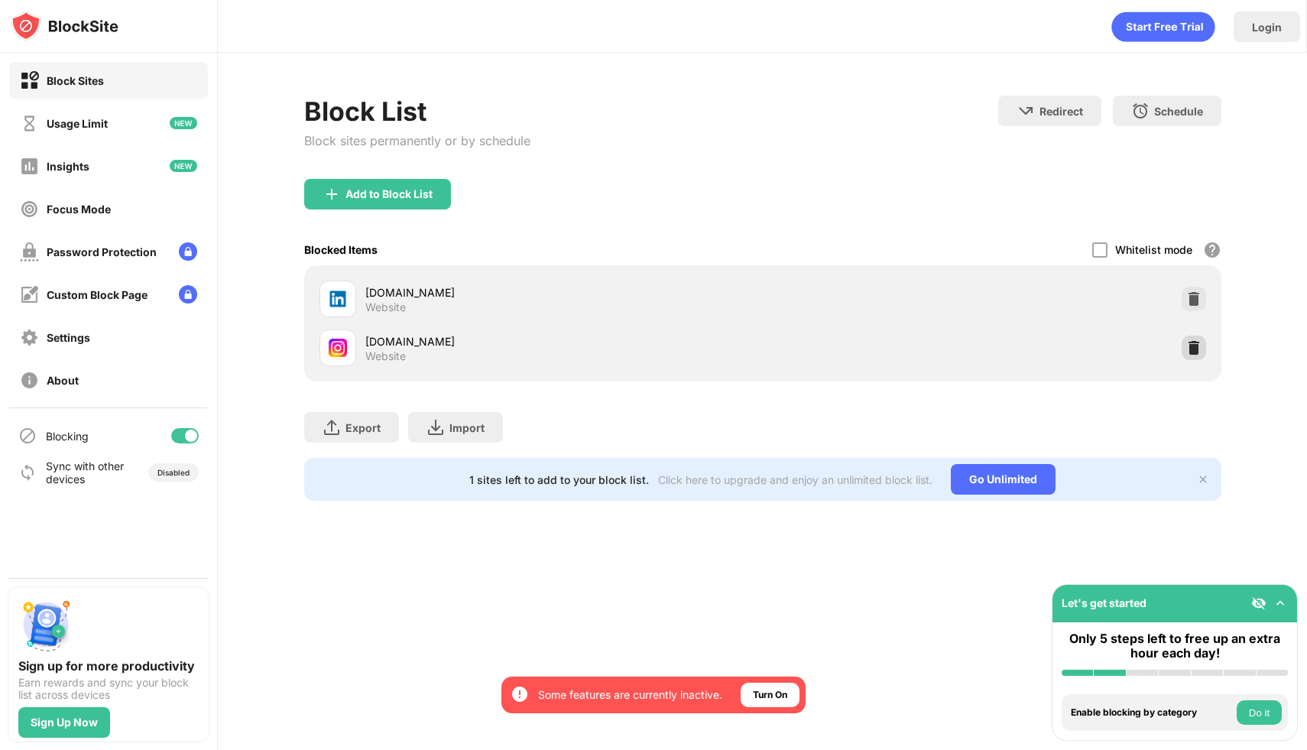 The image size is (1307, 750). I want to click on img: insights-off.svg, so click(29, 166).